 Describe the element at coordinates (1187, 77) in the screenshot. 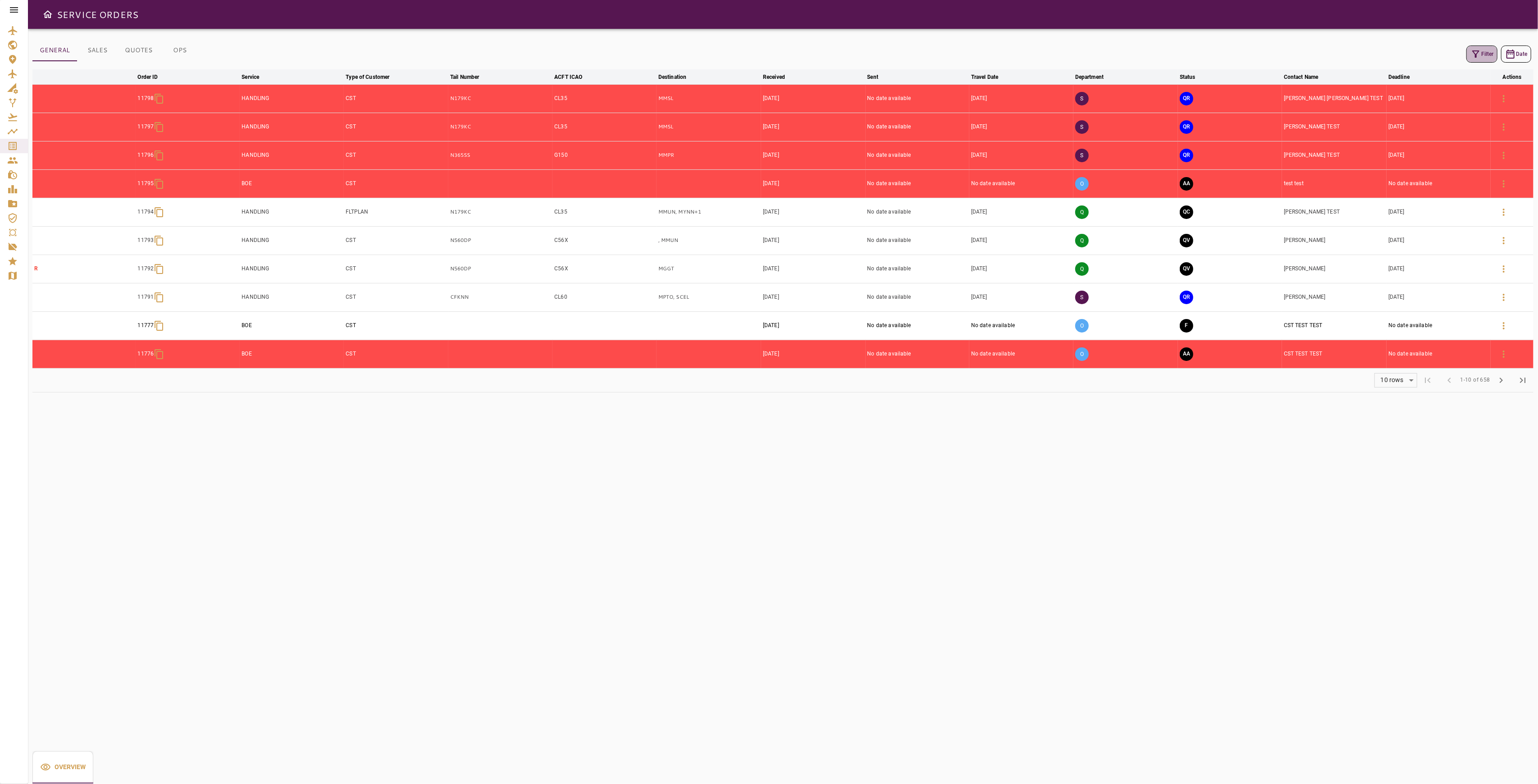

I see `div: Status` at that location.